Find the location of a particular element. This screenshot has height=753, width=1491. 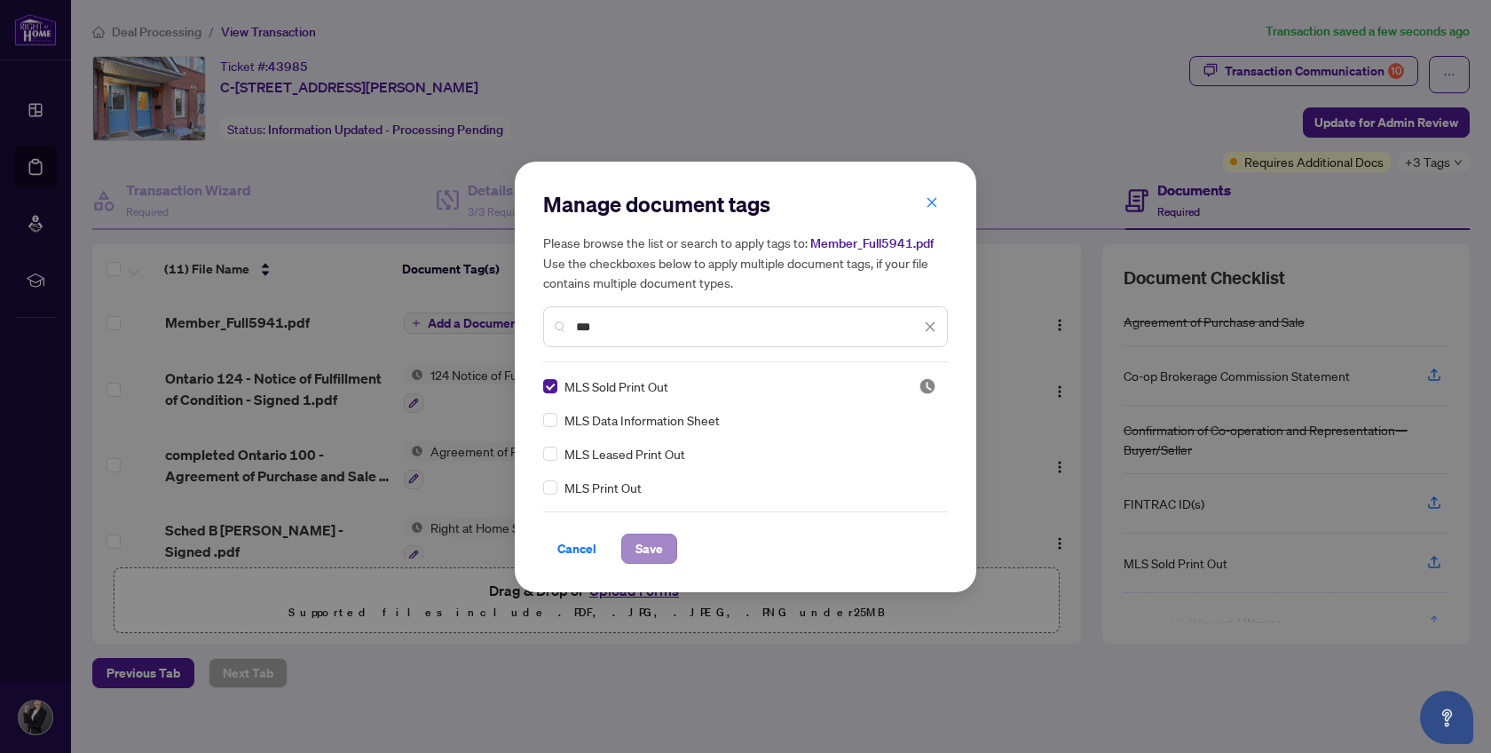

button: Cancel is located at coordinates (577, 548).